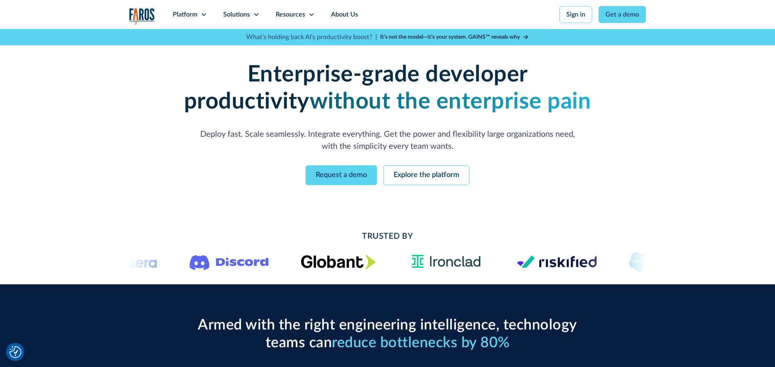 The width and height of the screenshot is (775, 367). I want to click on strong: without the enterprise pain, so click(450, 102).